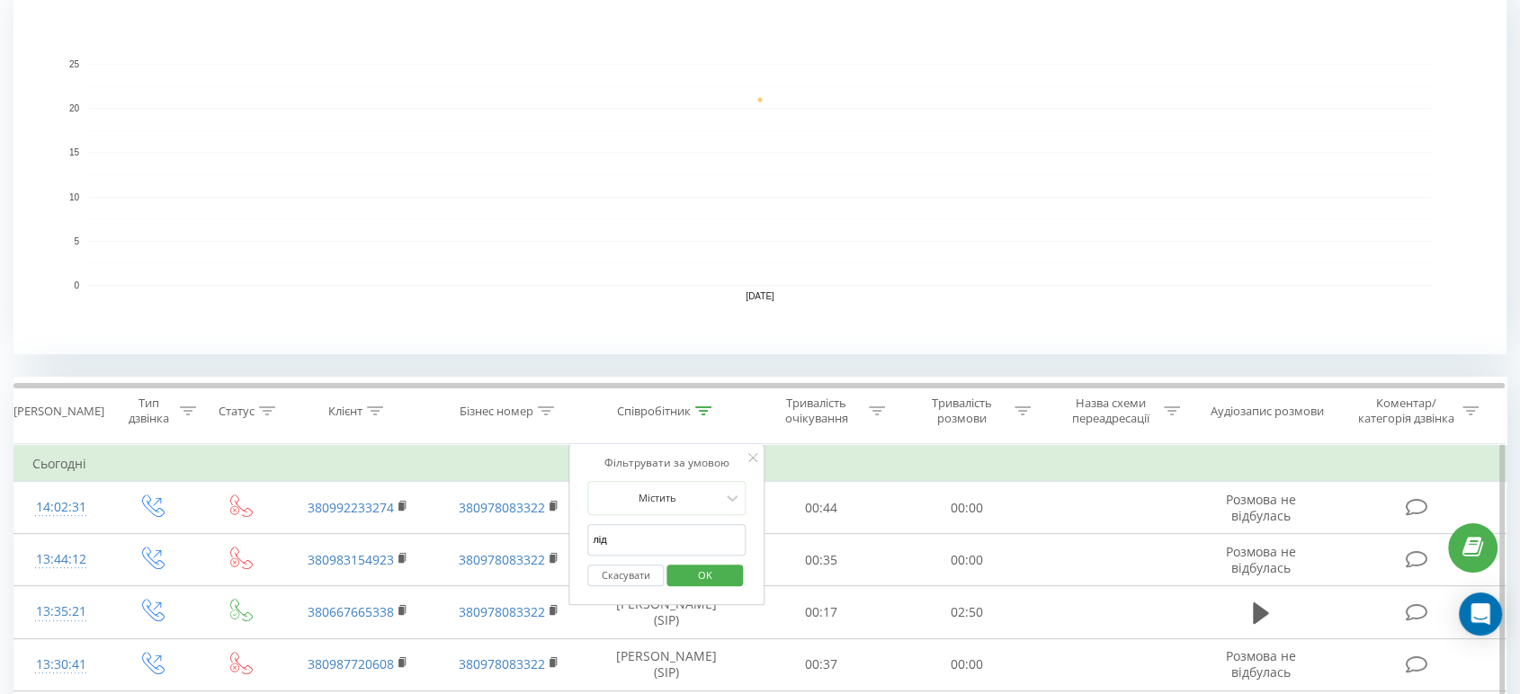  What do you see at coordinates (75, 64) in the screenshot?
I see `text: 25` at bounding box center [75, 64].